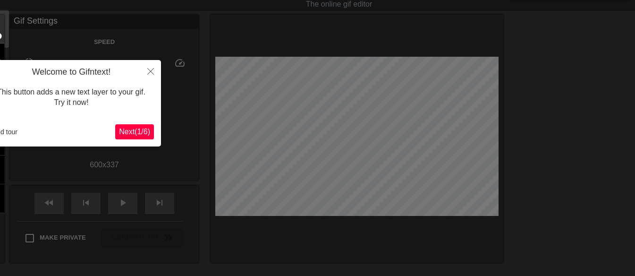 The width and height of the screenshot is (635, 276). What do you see at coordinates (135, 131) in the screenshot?
I see `span: Next ( 1 / 6 )` at bounding box center [135, 131].